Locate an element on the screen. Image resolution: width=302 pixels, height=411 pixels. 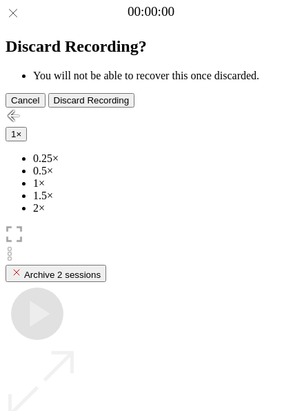
li: 0.25× is located at coordinates (165, 158).